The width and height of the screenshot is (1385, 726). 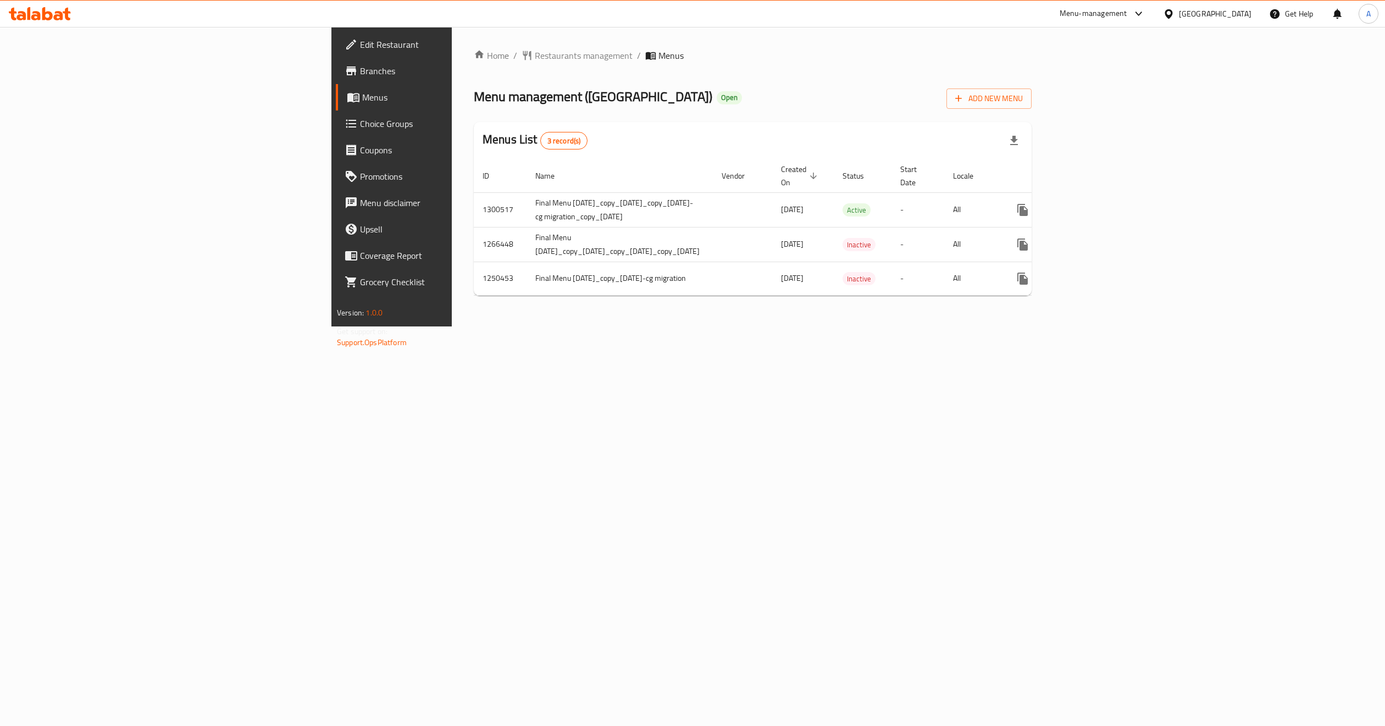 What do you see at coordinates (1014, 141) in the screenshot?
I see `div: Export file` at bounding box center [1014, 141].